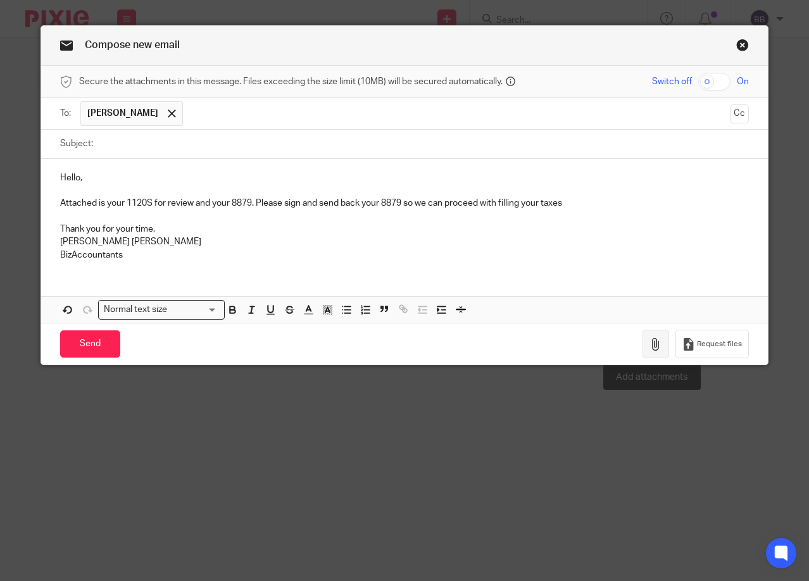 Image resolution: width=809 pixels, height=581 pixels. Describe the element at coordinates (90, 344) in the screenshot. I see `input: Send` at that location.